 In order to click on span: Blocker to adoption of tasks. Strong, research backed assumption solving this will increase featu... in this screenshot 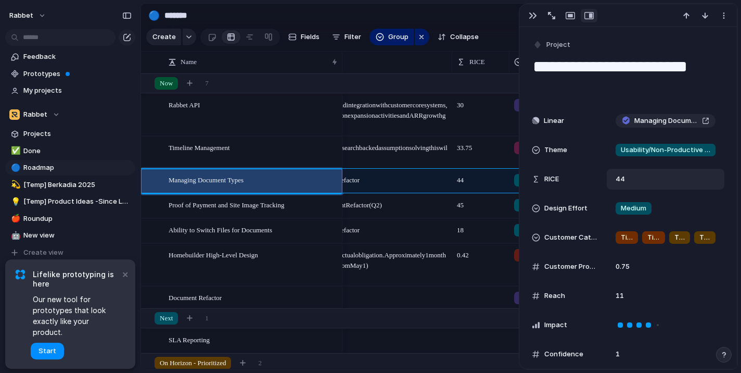, I will do `click(347, 150)`.